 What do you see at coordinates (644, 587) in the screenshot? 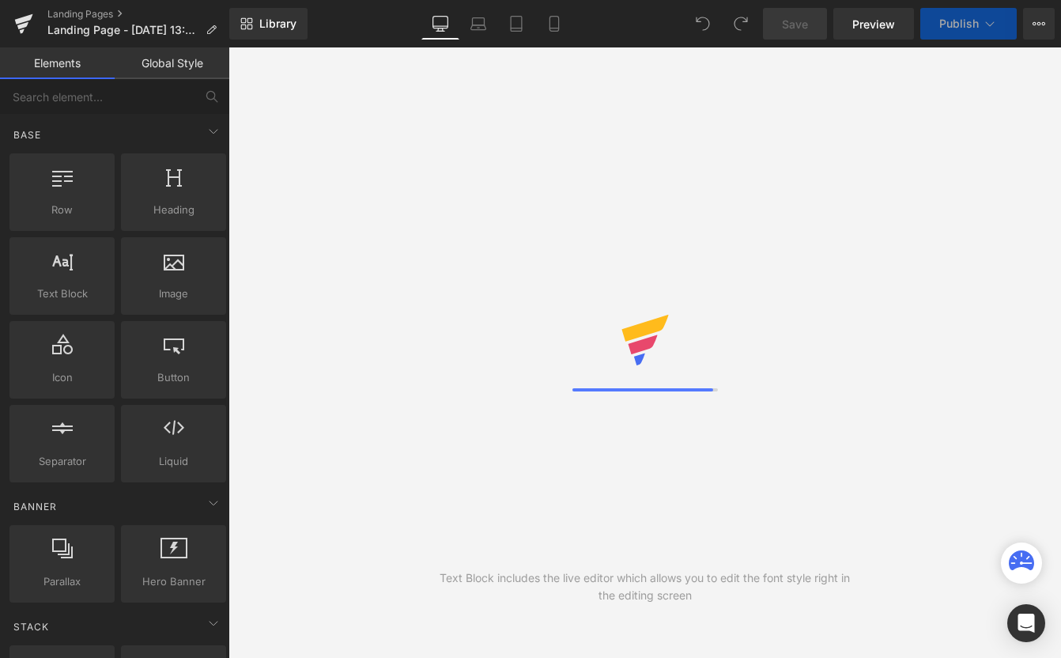
I see `div: Text Block includes the live editor which allows you to edit the font style right in the editing ...` at bounding box center [644, 587].